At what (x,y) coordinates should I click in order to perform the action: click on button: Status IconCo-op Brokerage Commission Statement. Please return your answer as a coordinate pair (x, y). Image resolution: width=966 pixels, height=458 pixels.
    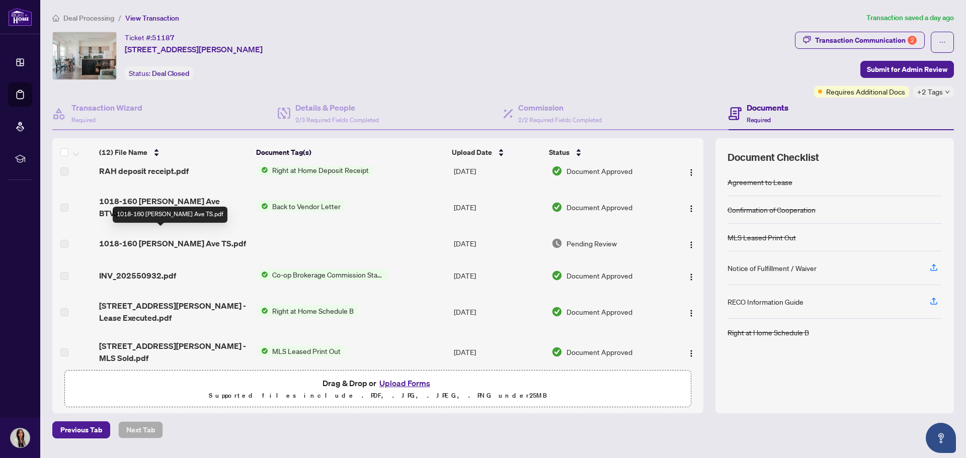
    Looking at the image, I should click on (322, 275).